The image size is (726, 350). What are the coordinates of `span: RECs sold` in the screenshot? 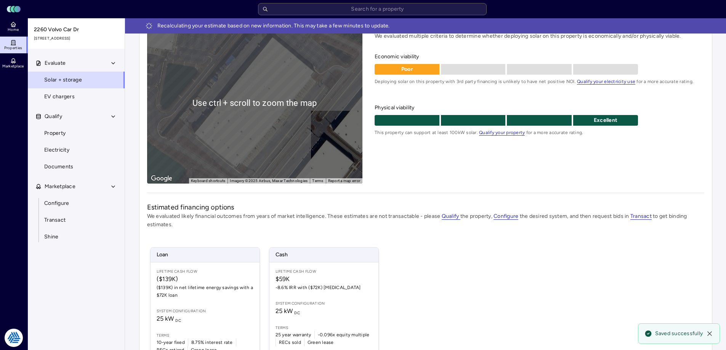 It's located at (290, 342).